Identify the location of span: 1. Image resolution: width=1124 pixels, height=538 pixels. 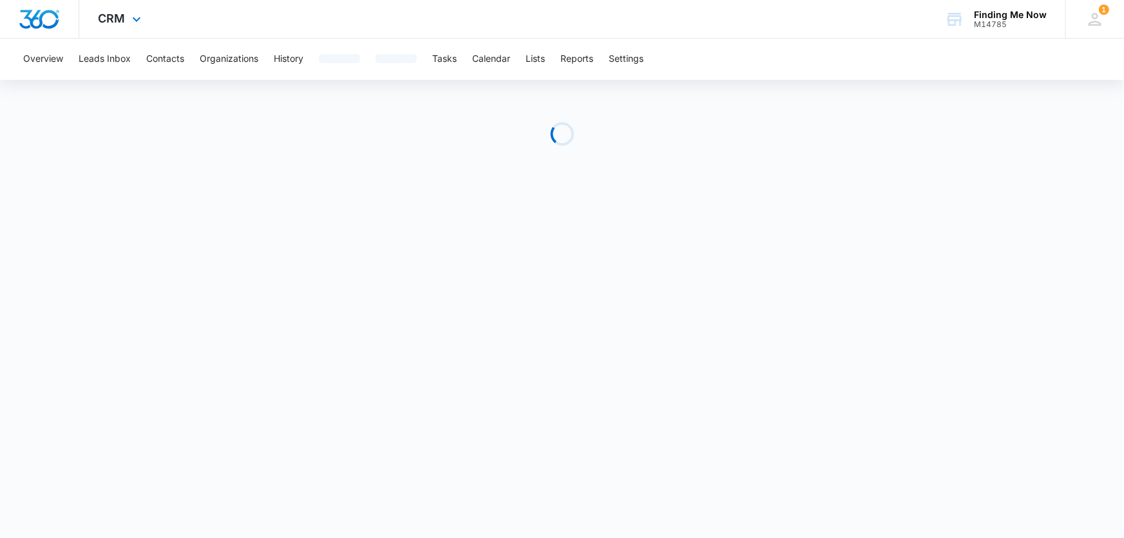
(1105, 10).